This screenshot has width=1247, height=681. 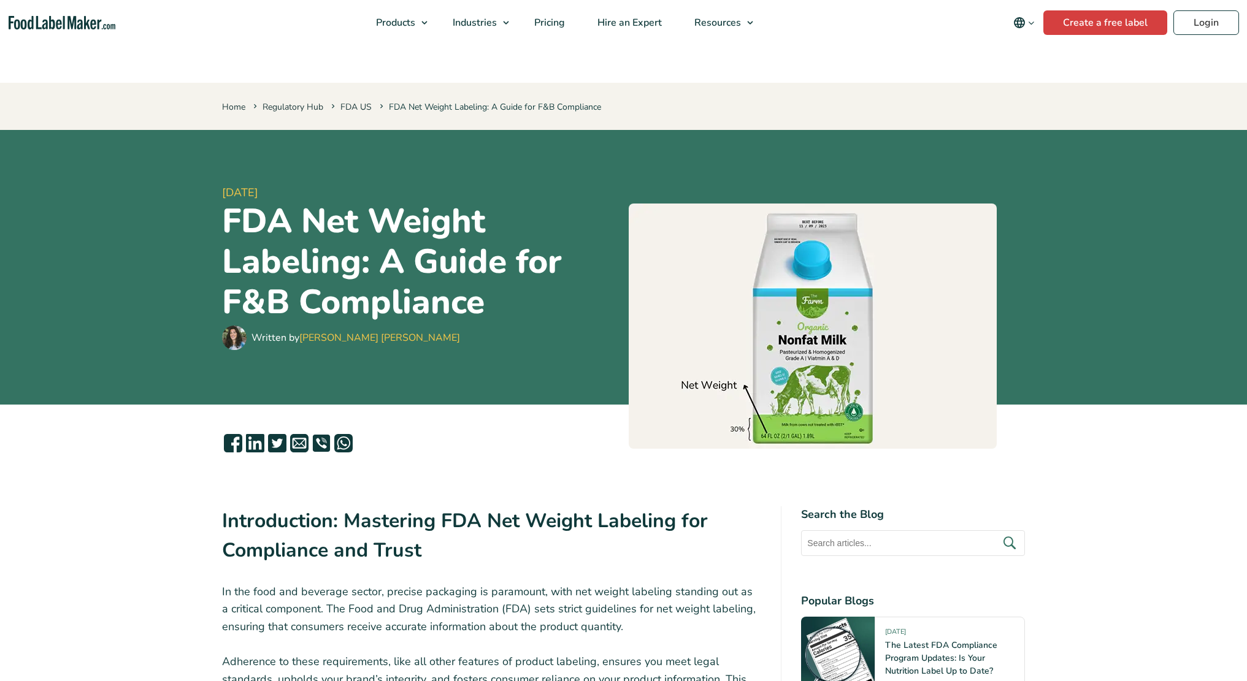 I want to click on h4: Popular Blogs, so click(x=912, y=601).